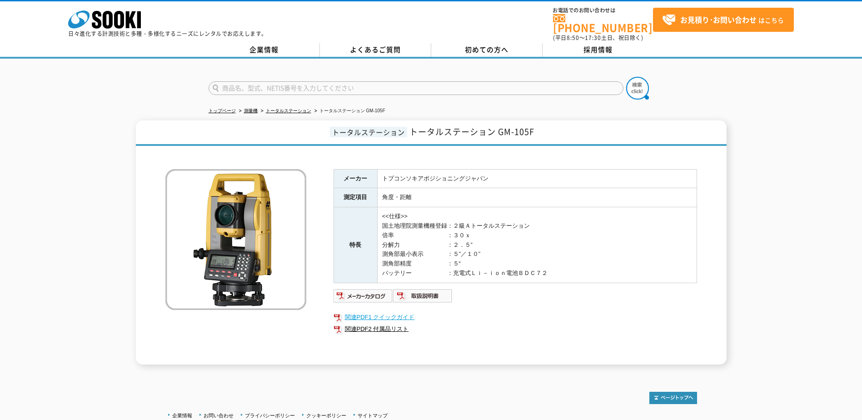 This screenshot has height=420, width=862. What do you see at coordinates (363, 298) in the screenshot?
I see `a: メーカーカタログ` at bounding box center [363, 298].